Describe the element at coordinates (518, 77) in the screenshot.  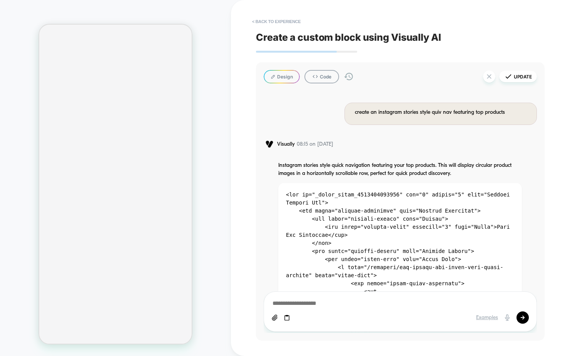
I see `button: Update` at that location.